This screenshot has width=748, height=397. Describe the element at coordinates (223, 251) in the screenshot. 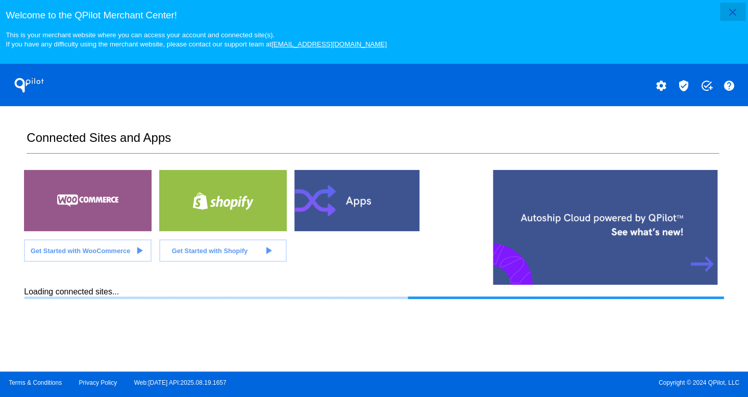

I see `a: Get Started with Shopify` at that location.